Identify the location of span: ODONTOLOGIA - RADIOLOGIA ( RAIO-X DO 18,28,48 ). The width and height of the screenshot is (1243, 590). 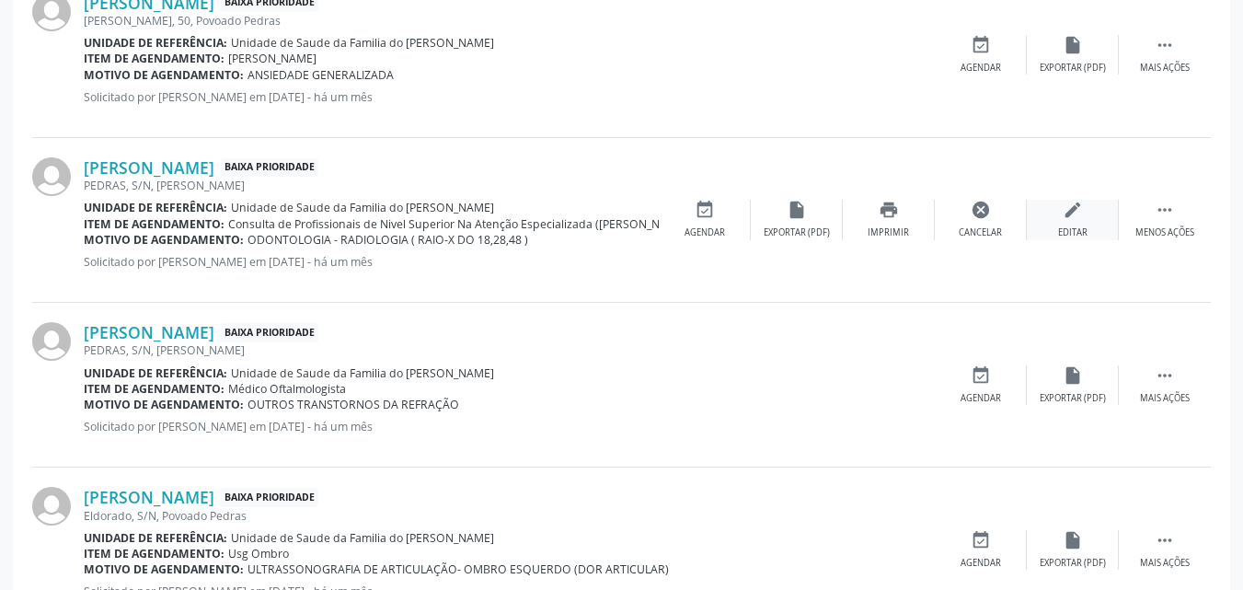
(387, 239).